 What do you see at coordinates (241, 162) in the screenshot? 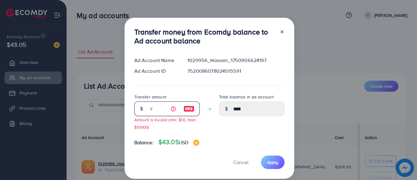
I see `button: Cancel` at bounding box center [241, 162].